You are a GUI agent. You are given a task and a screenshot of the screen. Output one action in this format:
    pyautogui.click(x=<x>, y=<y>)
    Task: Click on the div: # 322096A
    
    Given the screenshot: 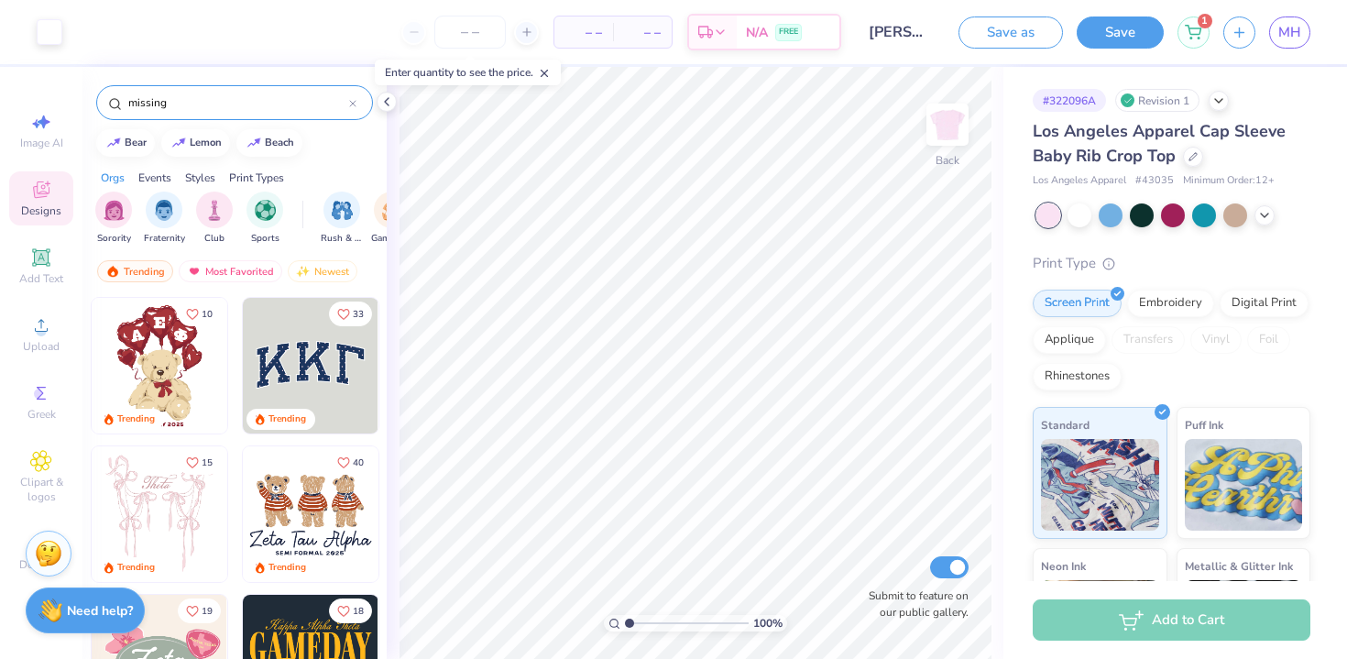 What is the action you would take?
    pyautogui.click(x=1069, y=100)
    